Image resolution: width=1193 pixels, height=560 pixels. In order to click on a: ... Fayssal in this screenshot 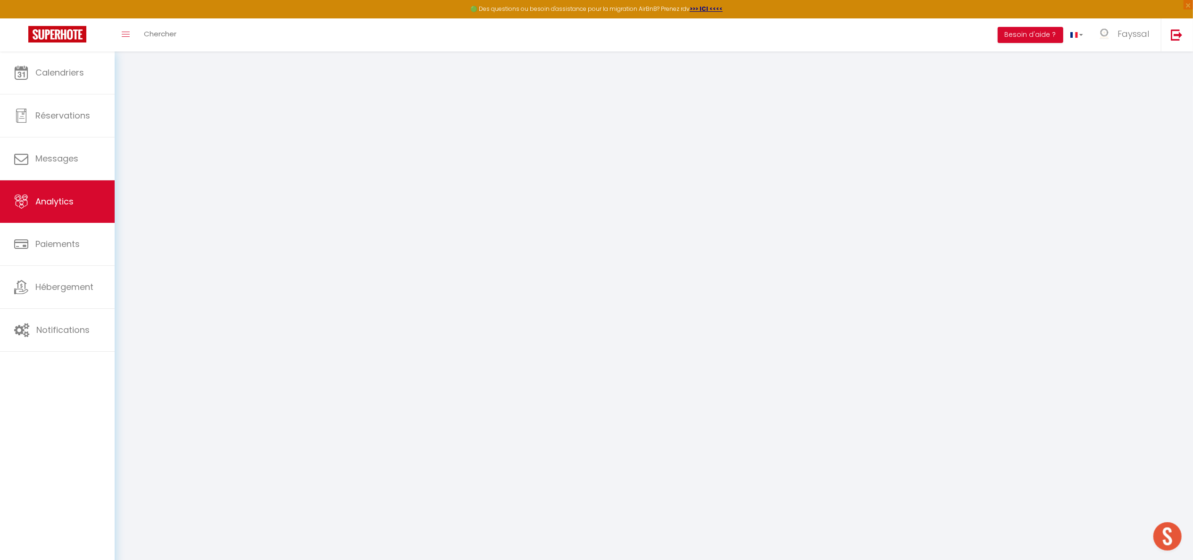, I will do `click(1126, 35)`.